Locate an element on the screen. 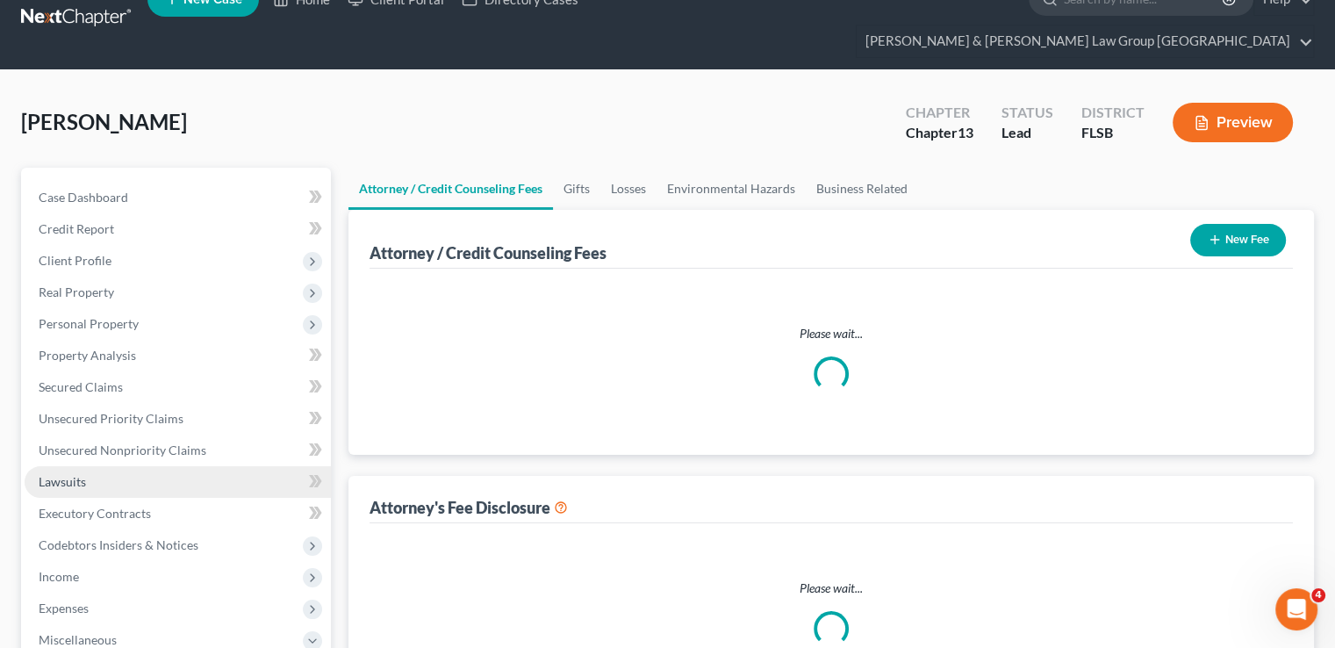  span: Credit Report is located at coordinates (76, 228).